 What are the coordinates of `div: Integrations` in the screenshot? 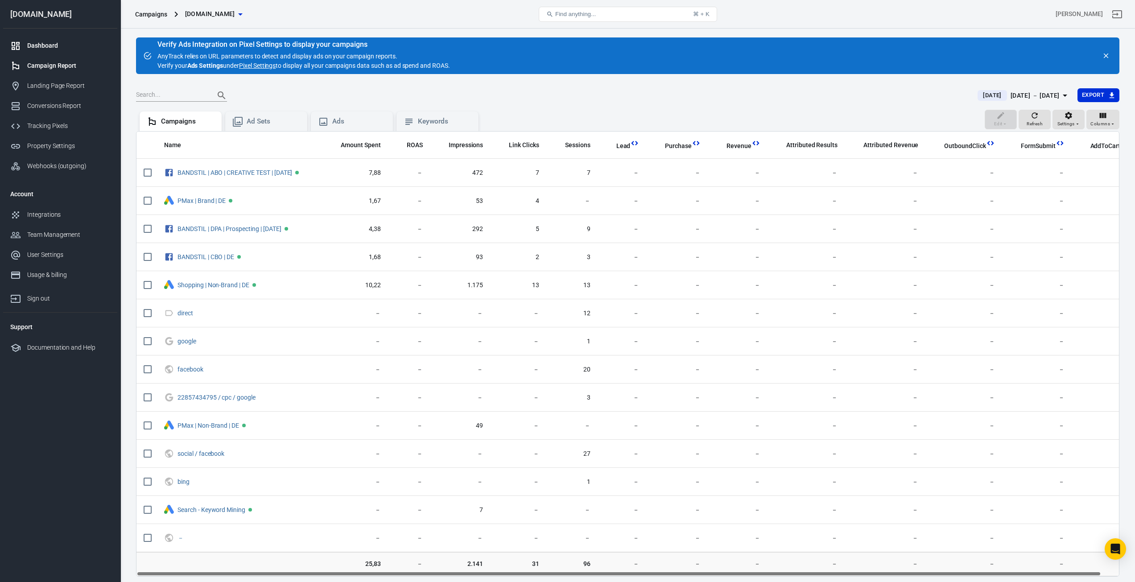 It's located at (69, 215).